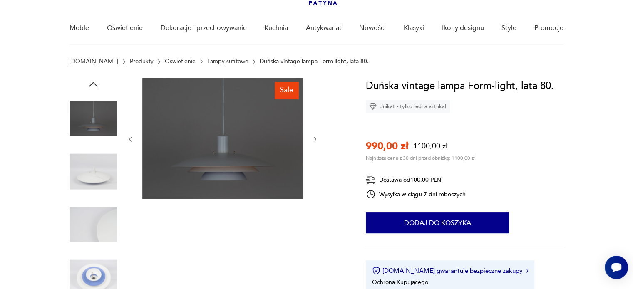 Image resolution: width=633 pixels, height=289 pixels. What do you see at coordinates (324, 28) in the screenshot?
I see `a: Antykwariat` at bounding box center [324, 28].